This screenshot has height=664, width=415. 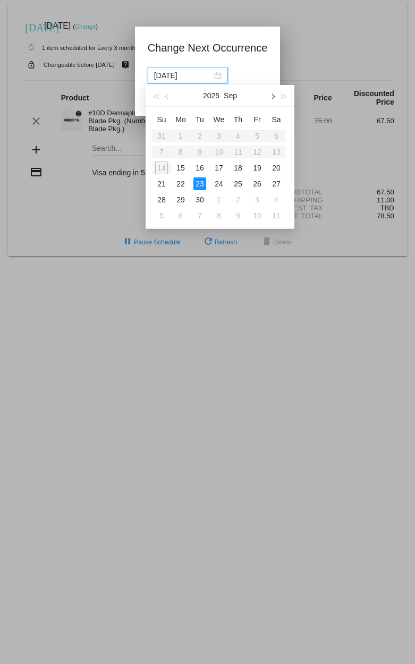 I want to click on td: 10/2/2025, so click(x=238, y=200).